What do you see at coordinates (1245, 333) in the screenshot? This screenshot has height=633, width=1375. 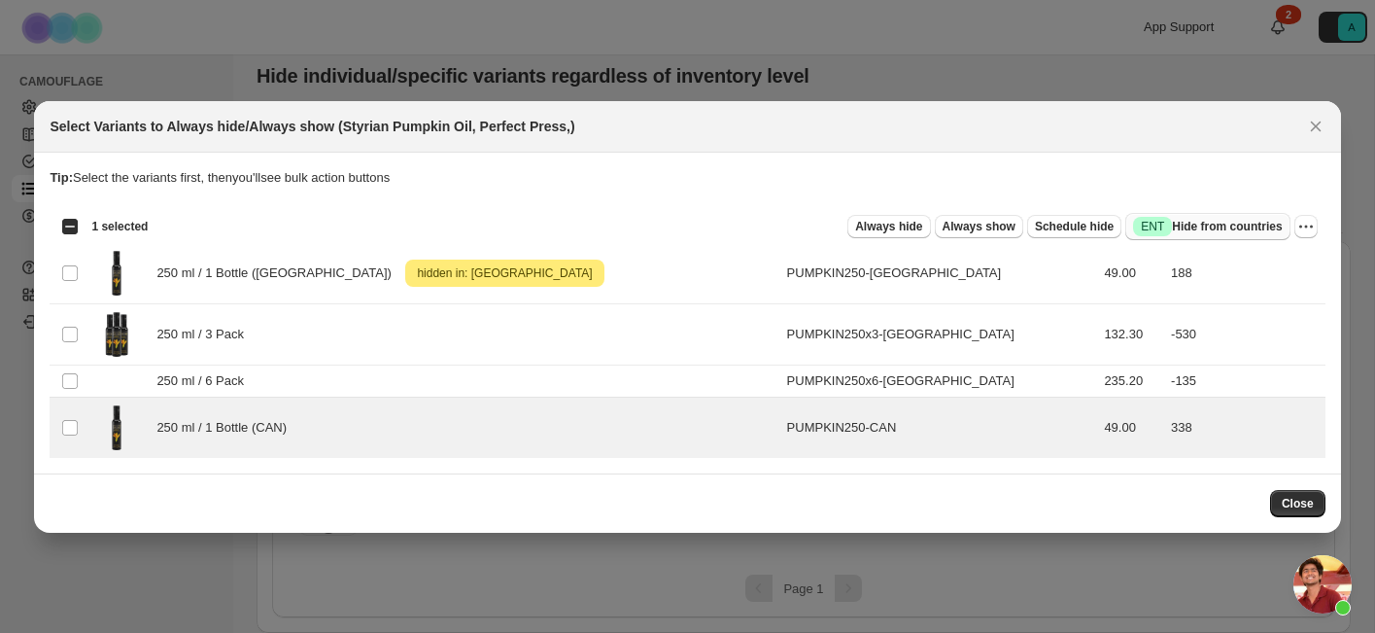 I see `td: -530` at bounding box center [1245, 333].